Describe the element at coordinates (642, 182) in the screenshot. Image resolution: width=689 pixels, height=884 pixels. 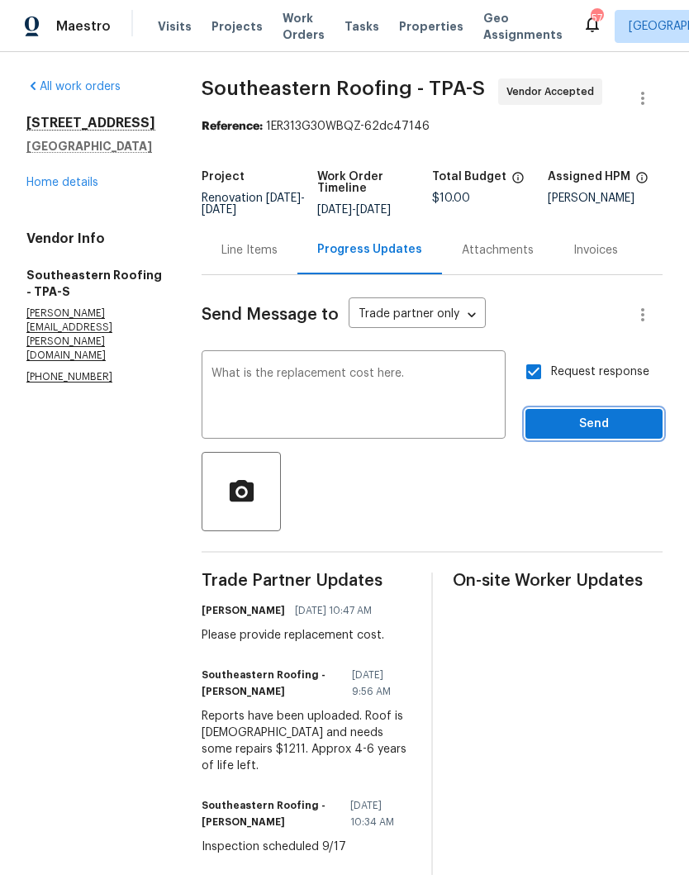
I see `span: The hpm assigned to this work order.` at that location.